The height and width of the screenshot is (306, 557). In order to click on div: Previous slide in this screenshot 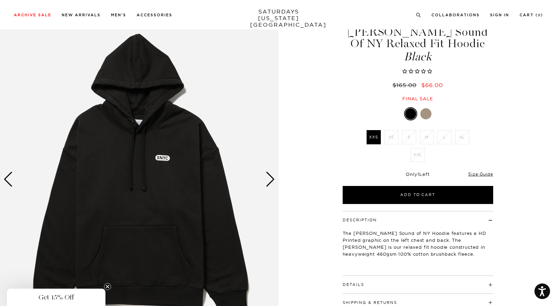, I will do `click(8, 179)`.